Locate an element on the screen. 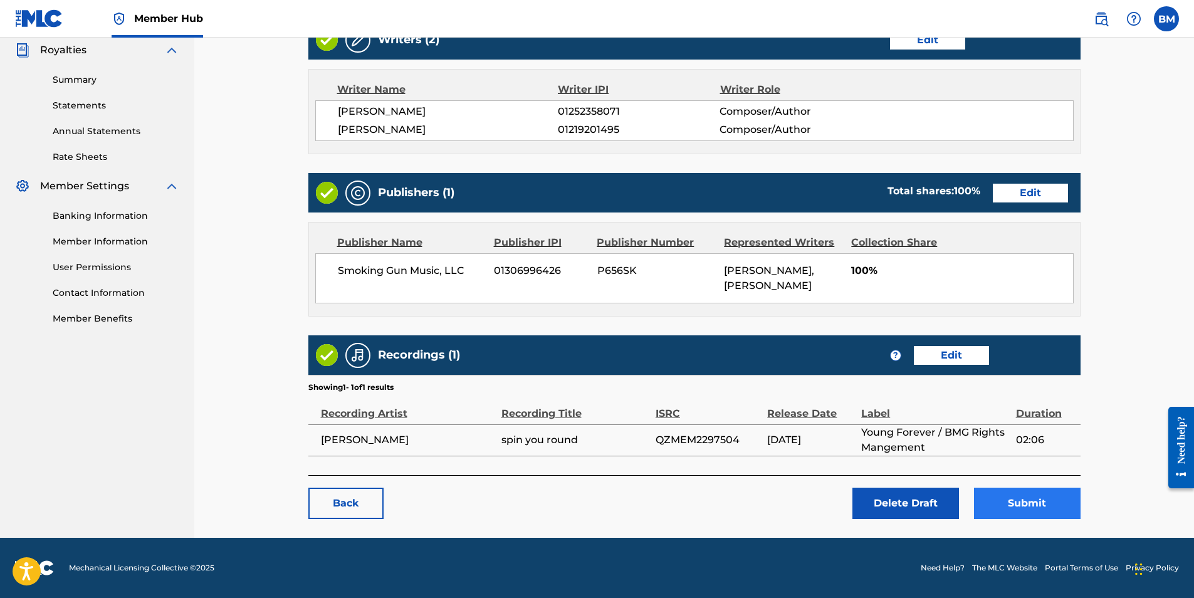 Image resolution: width=1194 pixels, height=598 pixels. div: Help is located at coordinates (1134, 19).